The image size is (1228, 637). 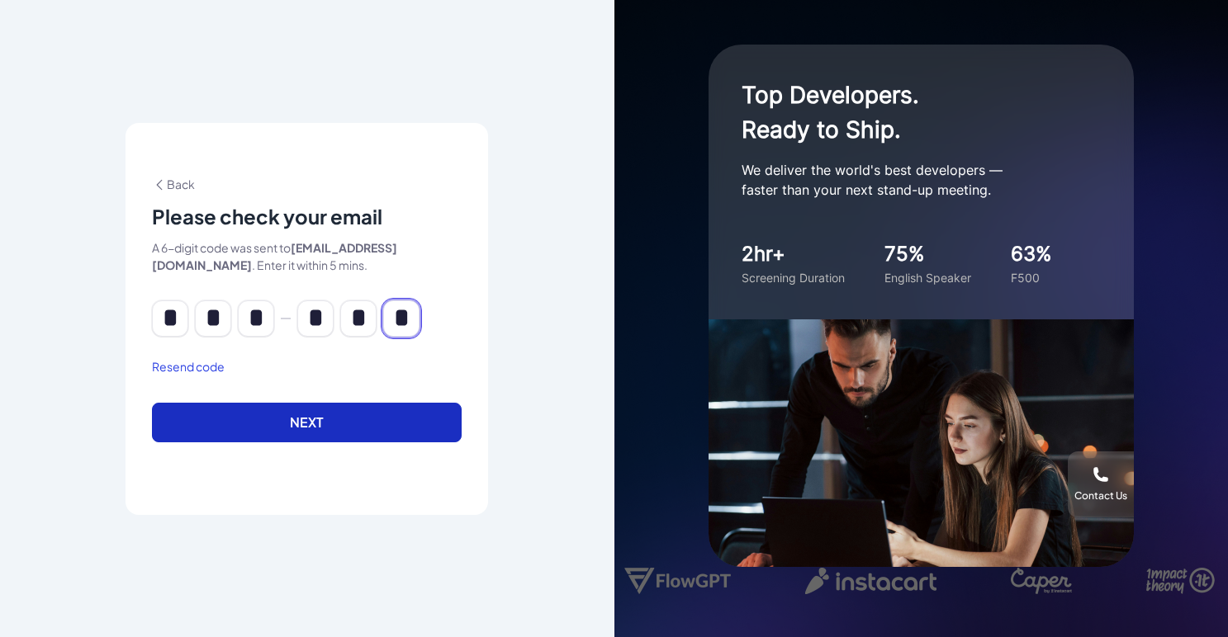 I want to click on button: Resend code, so click(x=188, y=367).